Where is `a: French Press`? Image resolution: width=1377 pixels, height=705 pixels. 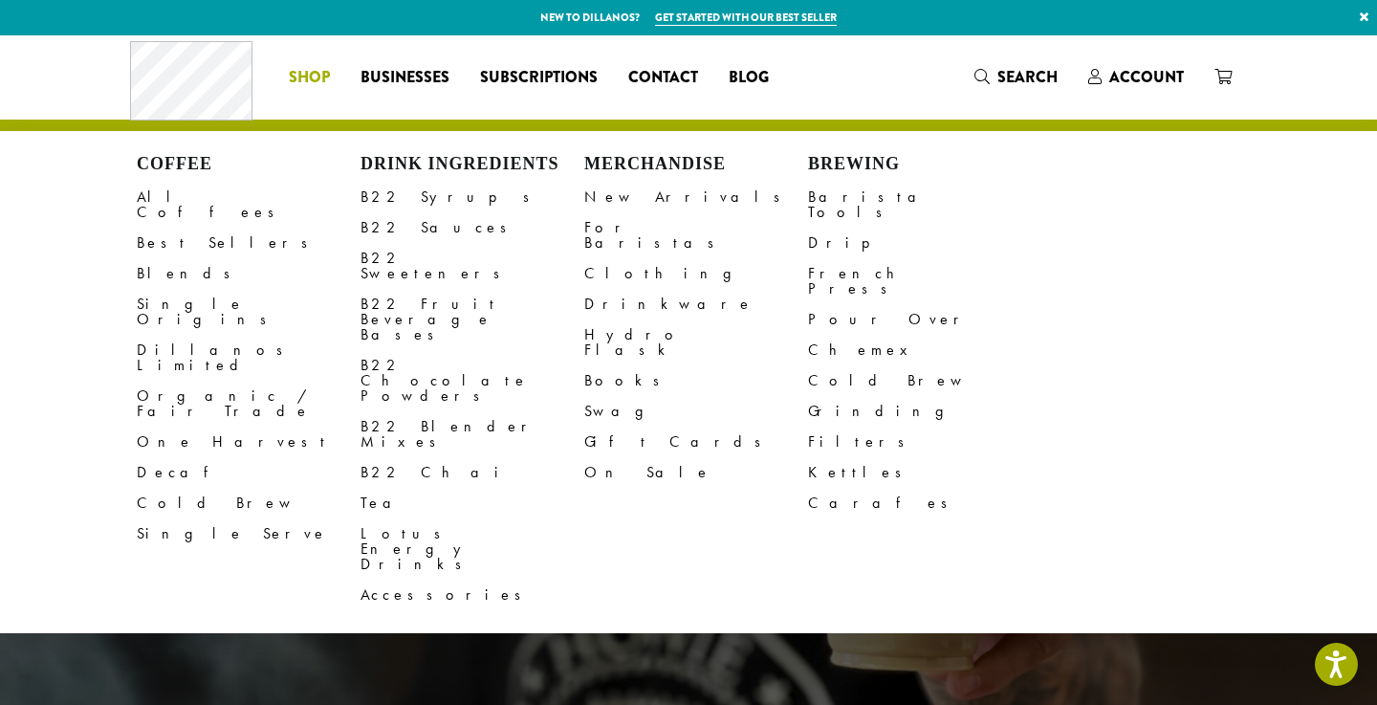
a: French Press is located at coordinates (920, 281).